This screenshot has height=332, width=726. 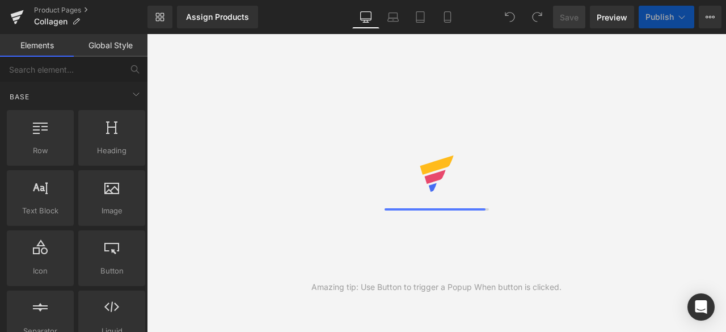 What do you see at coordinates (112, 271) in the screenshot?
I see `span: Button` at bounding box center [112, 271].